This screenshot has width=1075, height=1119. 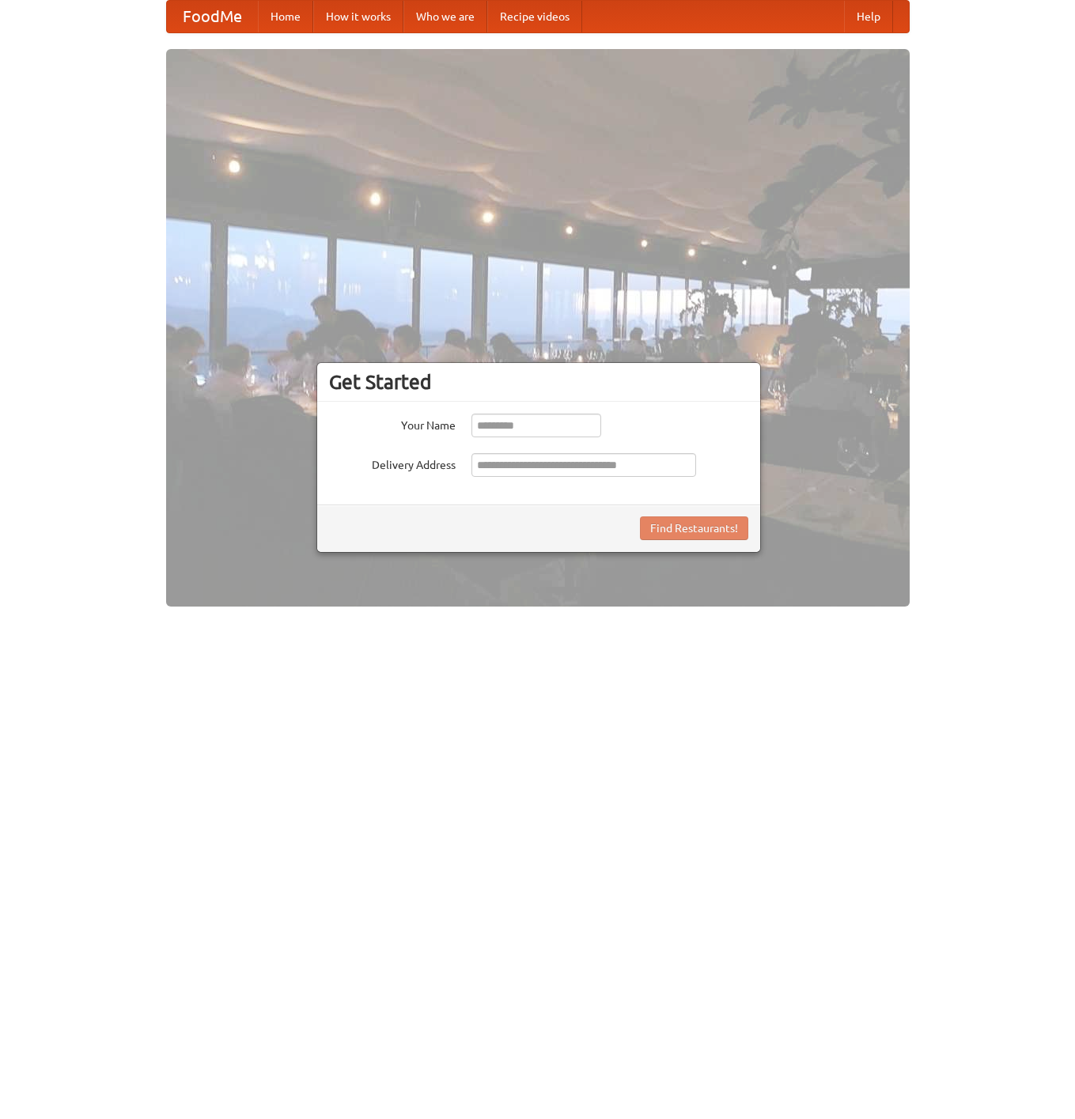 I want to click on a: Home, so click(x=285, y=17).